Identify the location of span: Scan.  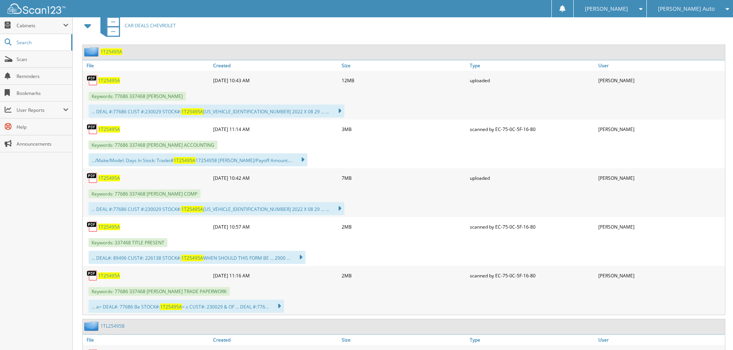
(42, 59).